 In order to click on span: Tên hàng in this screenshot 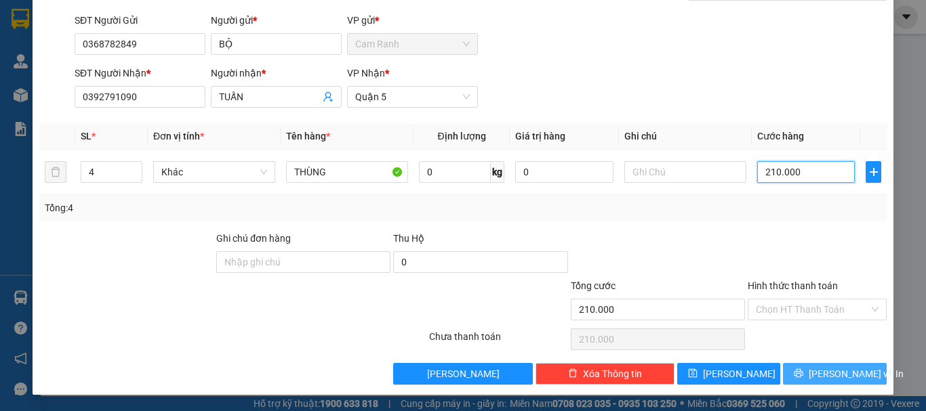, I will do `click(308, 136)`.